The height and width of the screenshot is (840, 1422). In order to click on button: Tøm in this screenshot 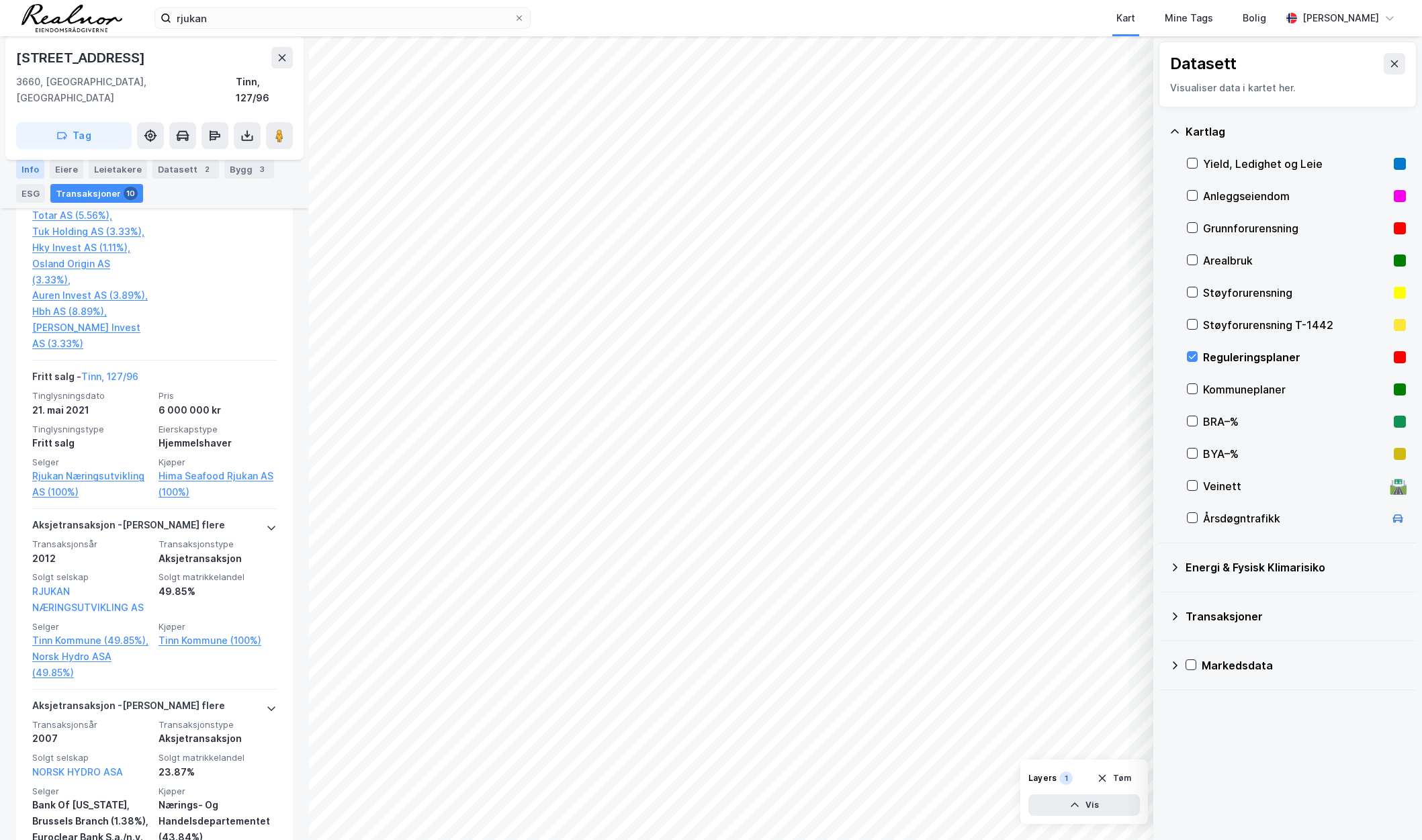, I will do `click(1113, 778)`.